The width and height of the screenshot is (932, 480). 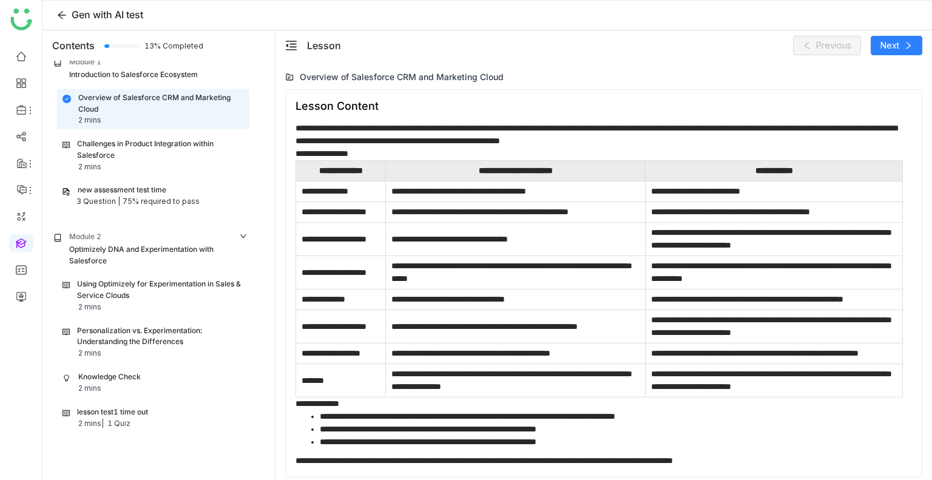 I want to click on span: Next, so click(x=889, y=46).